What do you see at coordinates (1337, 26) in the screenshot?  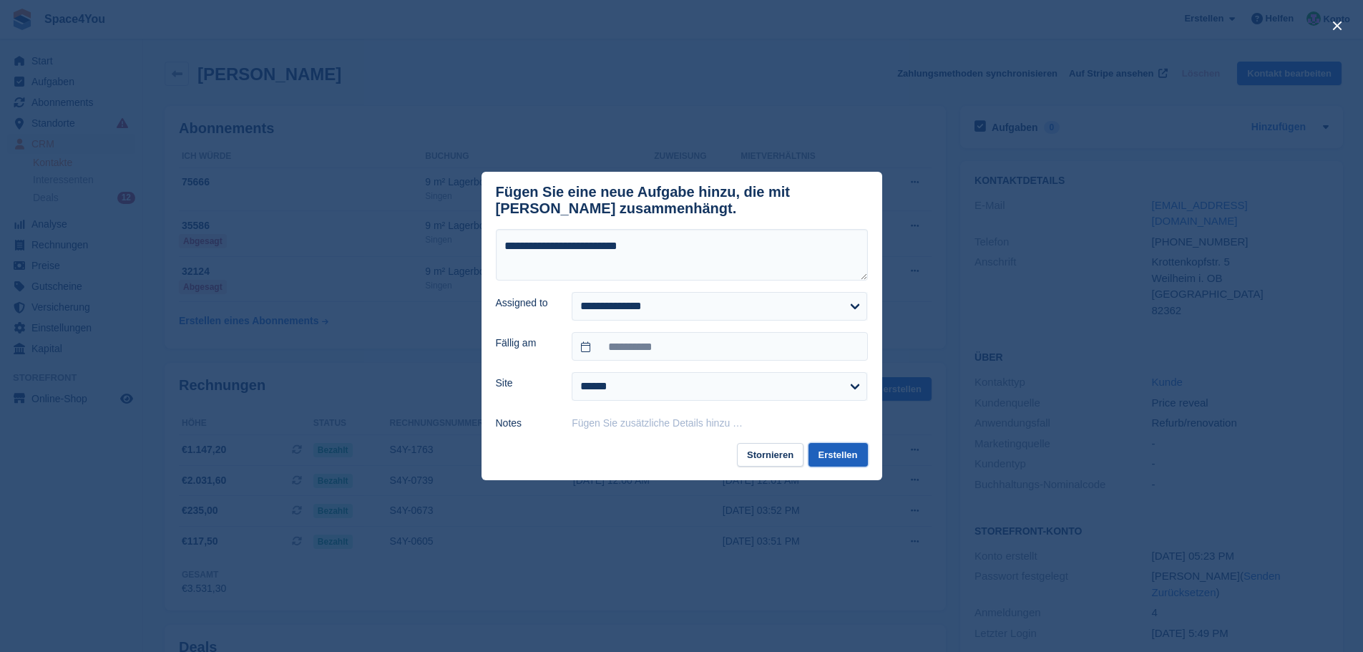 I see `button: close` at bounding box center [1337, 26].